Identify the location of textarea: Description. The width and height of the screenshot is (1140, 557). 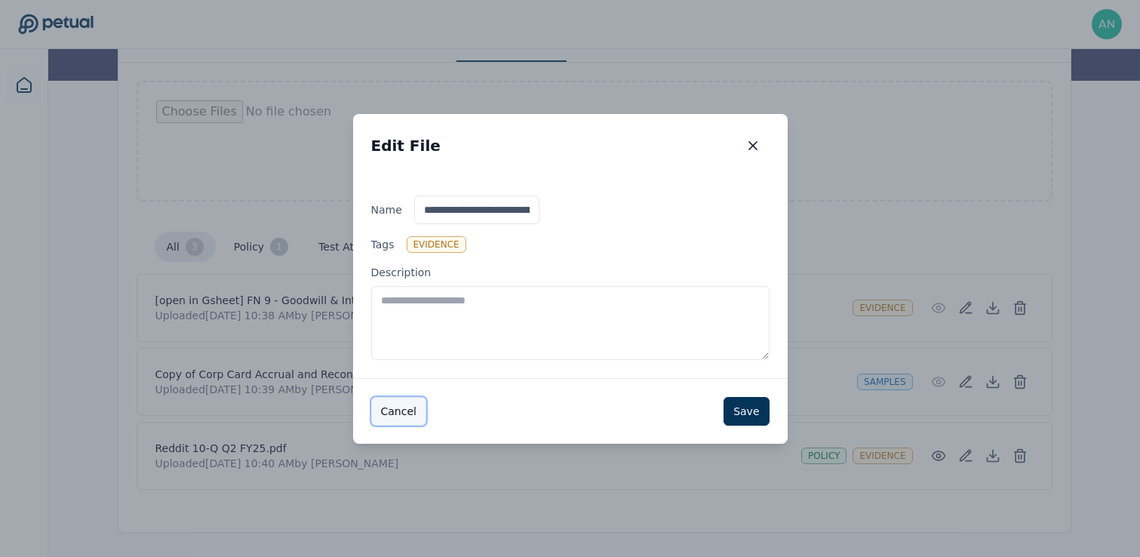
(570, 323).